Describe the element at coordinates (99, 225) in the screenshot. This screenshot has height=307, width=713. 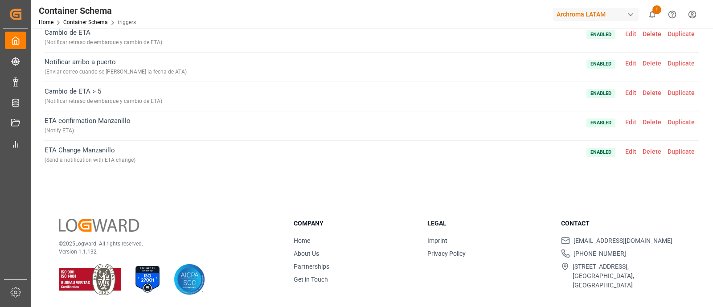
I see `img: Logward Logo` at that location.